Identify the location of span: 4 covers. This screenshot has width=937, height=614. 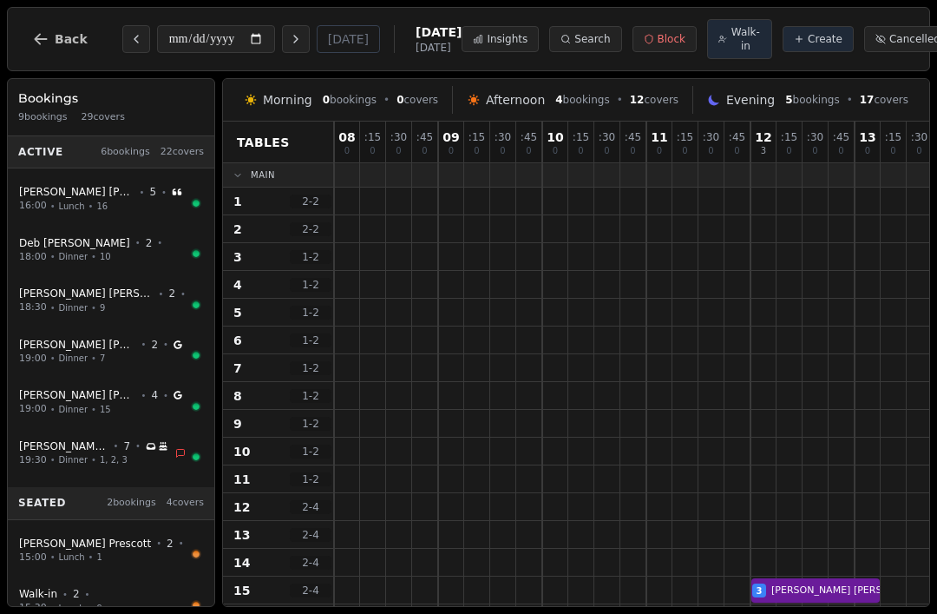
(185, 503).